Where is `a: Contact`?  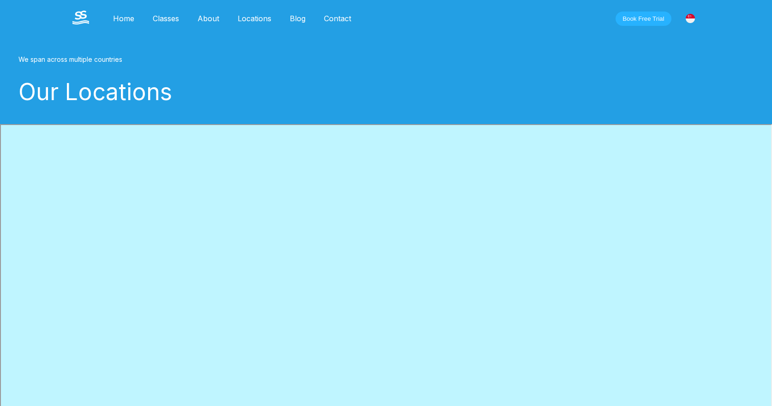
a: Contact is located at coordinates (337, 18).